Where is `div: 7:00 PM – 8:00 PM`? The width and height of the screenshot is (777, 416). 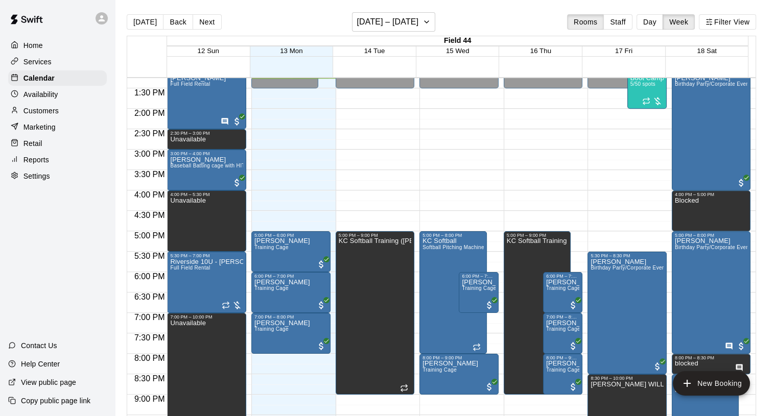
div: 7:00 PM – 8:00 PM is located at coordinates (291, 317).